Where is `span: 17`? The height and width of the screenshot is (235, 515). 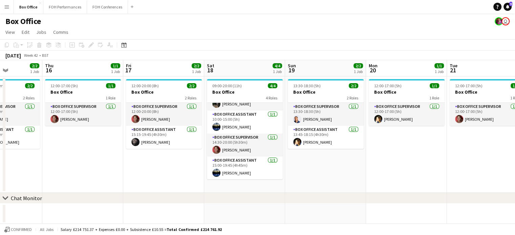 span: 17 is located at coordinates (128, 70).